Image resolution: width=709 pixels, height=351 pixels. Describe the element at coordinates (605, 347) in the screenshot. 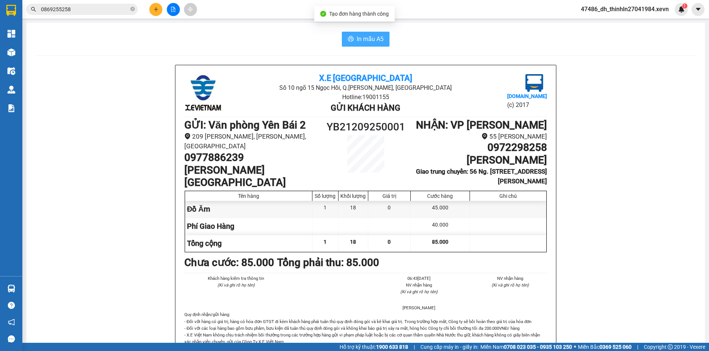

I see `span: Miền Bắc` at that location.